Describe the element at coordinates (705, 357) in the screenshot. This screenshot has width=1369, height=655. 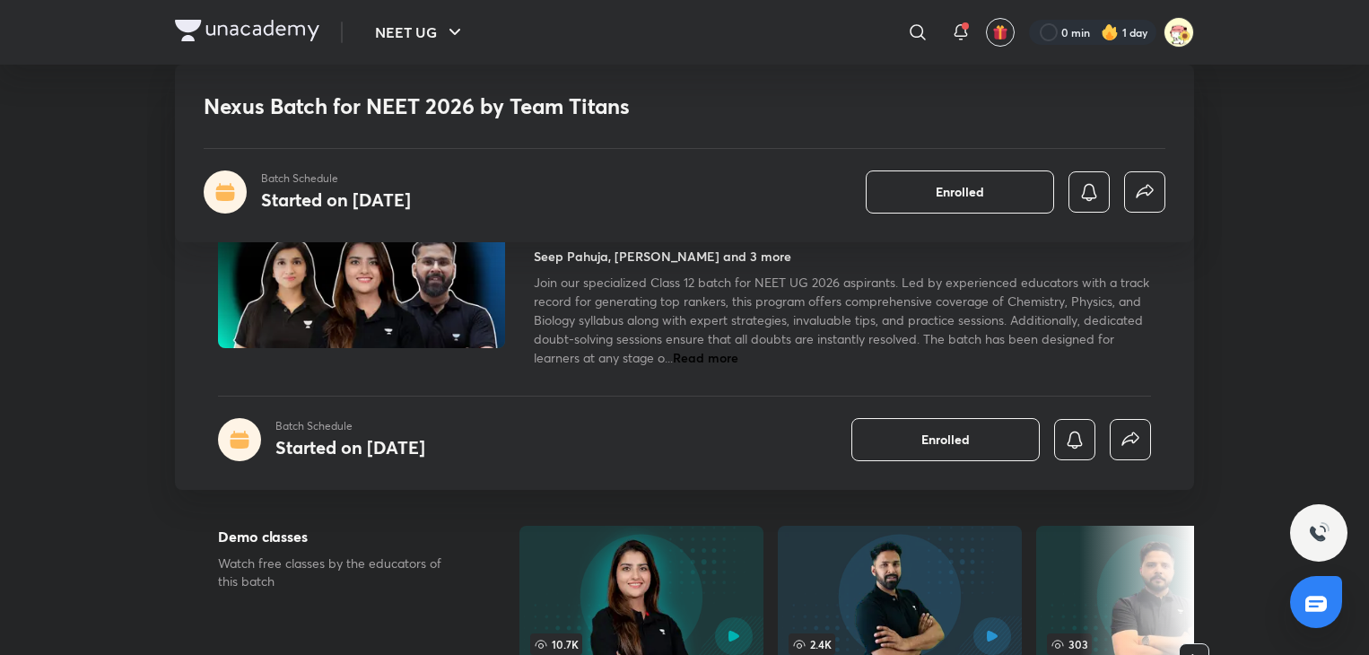
I see `span: Read more` at that location.